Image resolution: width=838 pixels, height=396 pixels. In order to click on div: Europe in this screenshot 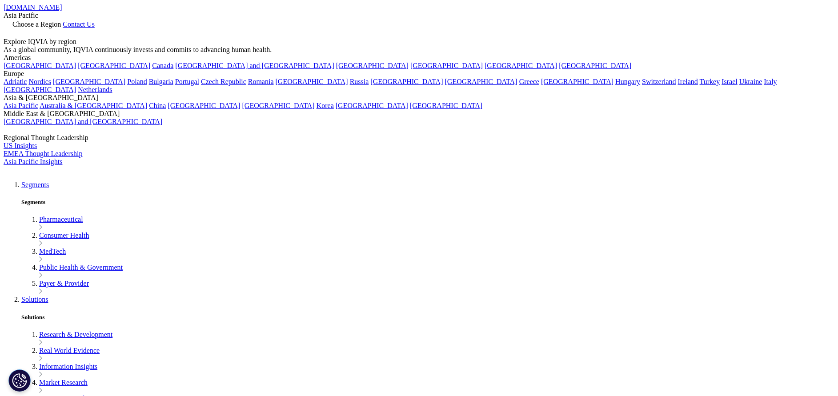, I will do `click(419, 74)`.